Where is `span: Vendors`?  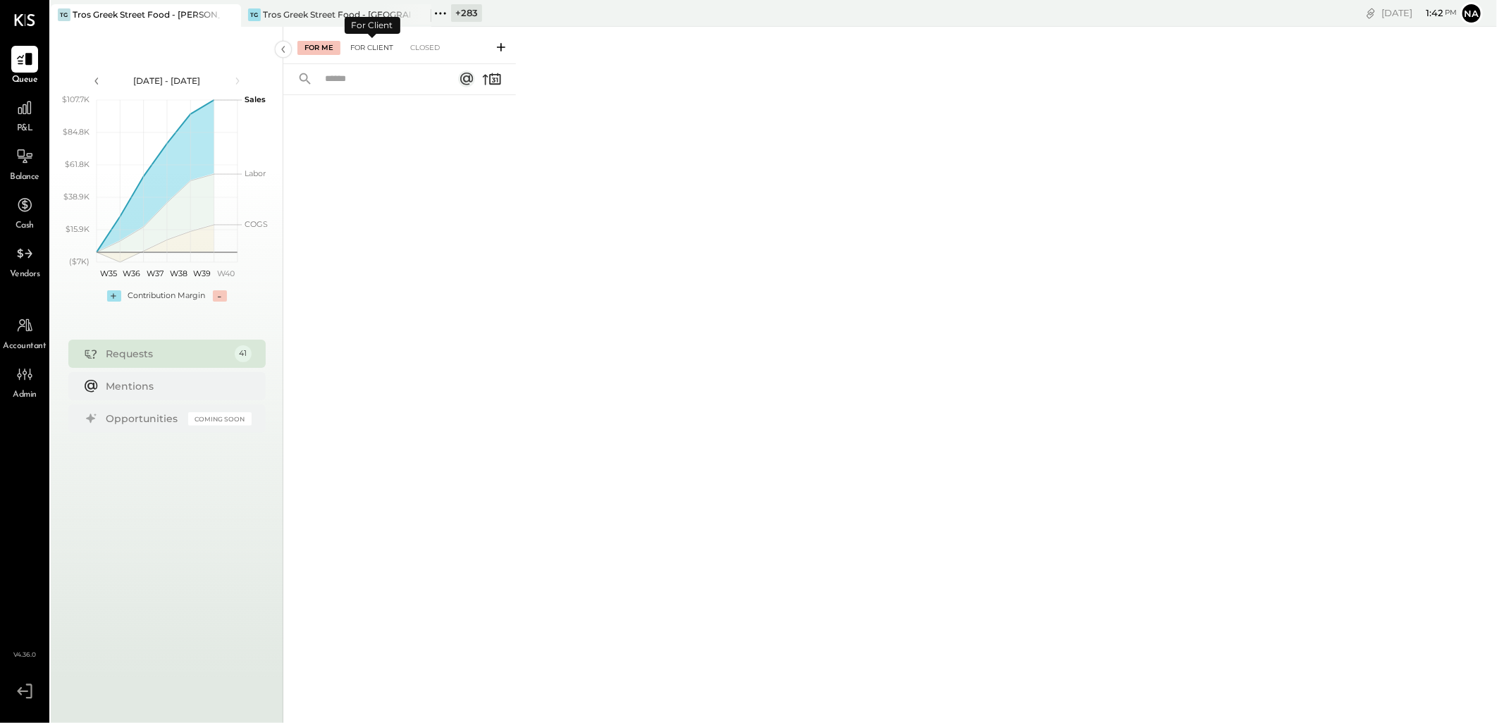 span: Vendors is located at coordinates (25, 275).